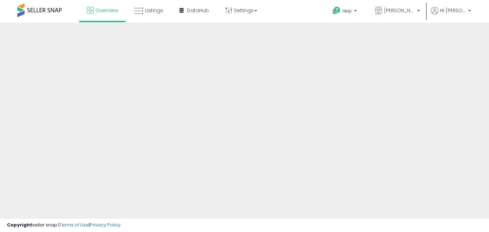 This screenshot has height=232, width=489. I want to click on div: seller snap | |, so click(63, 225).